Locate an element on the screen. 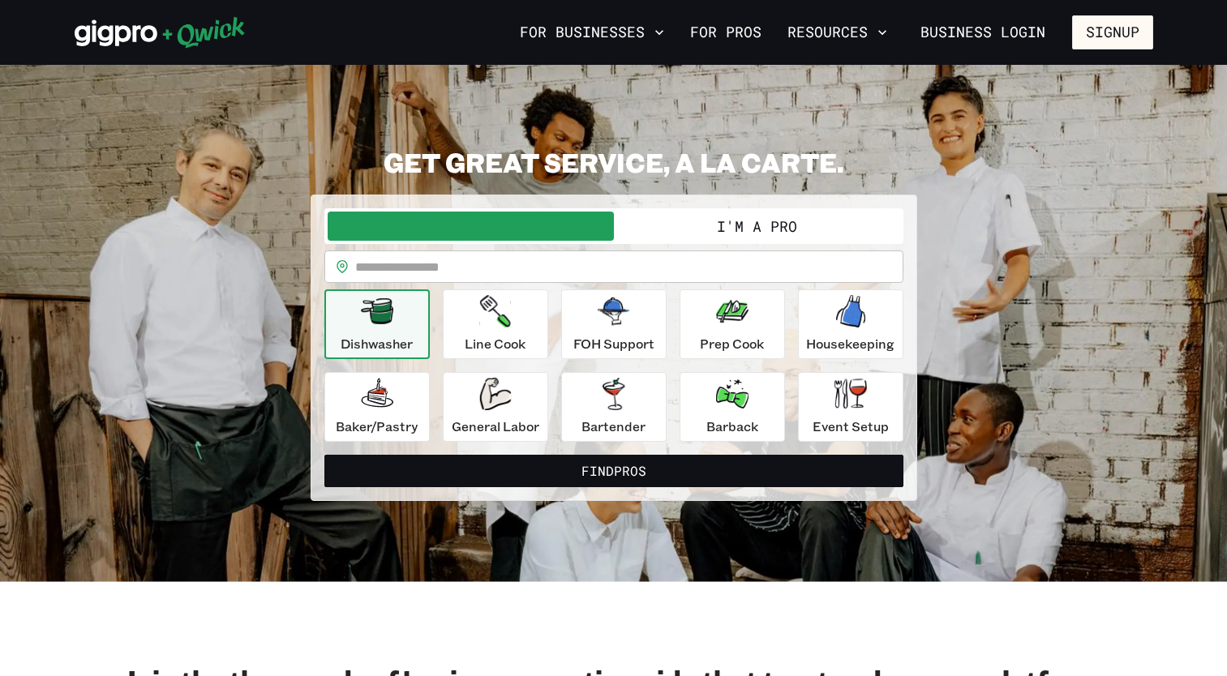  button: Bartender is located at coordinates (614, 407).